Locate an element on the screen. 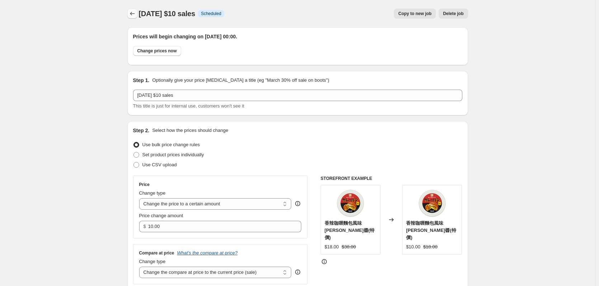 This screenshot has height=286, width=599. span: Scheduled is located at coordinates (211, 14).